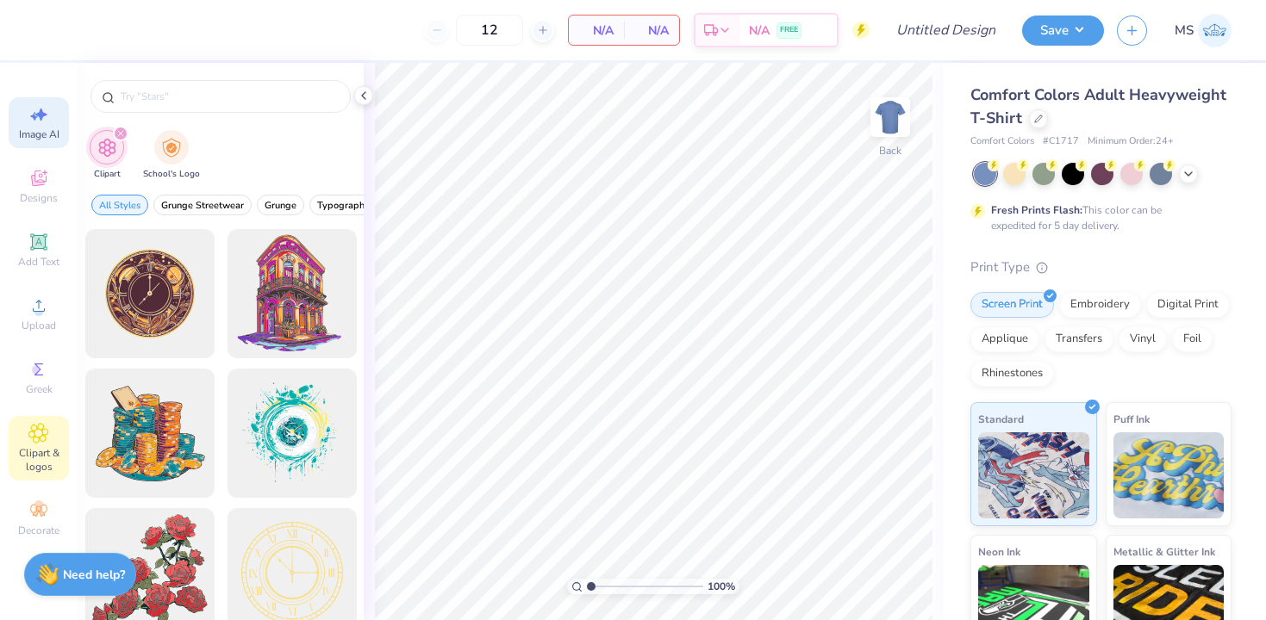 The image size is (1266, 620). What do you see at coordinates (94, 575) in the screenshot?
I see `strong: Need help?` at bounding box center [94, 575].